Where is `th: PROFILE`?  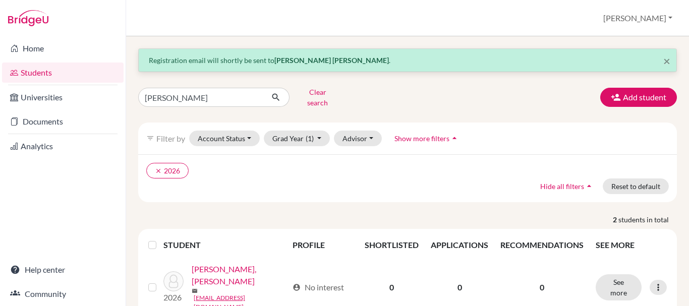
th: PROFILE is located at coordinates (323, 245).